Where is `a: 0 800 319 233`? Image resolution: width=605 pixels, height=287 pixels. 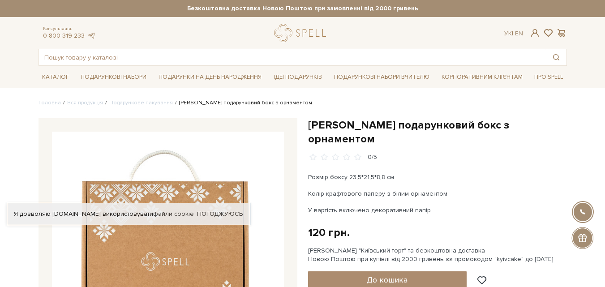 a: 0 800 319 233 is located at coordinates (64, 35).